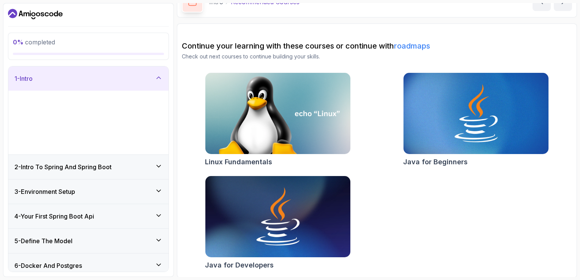 This screenshot has width=580, height=280. Describe the element at coordinates (48, 266) in the screenshot. I see `h3: 6 - Docker And Postgres` at that location.